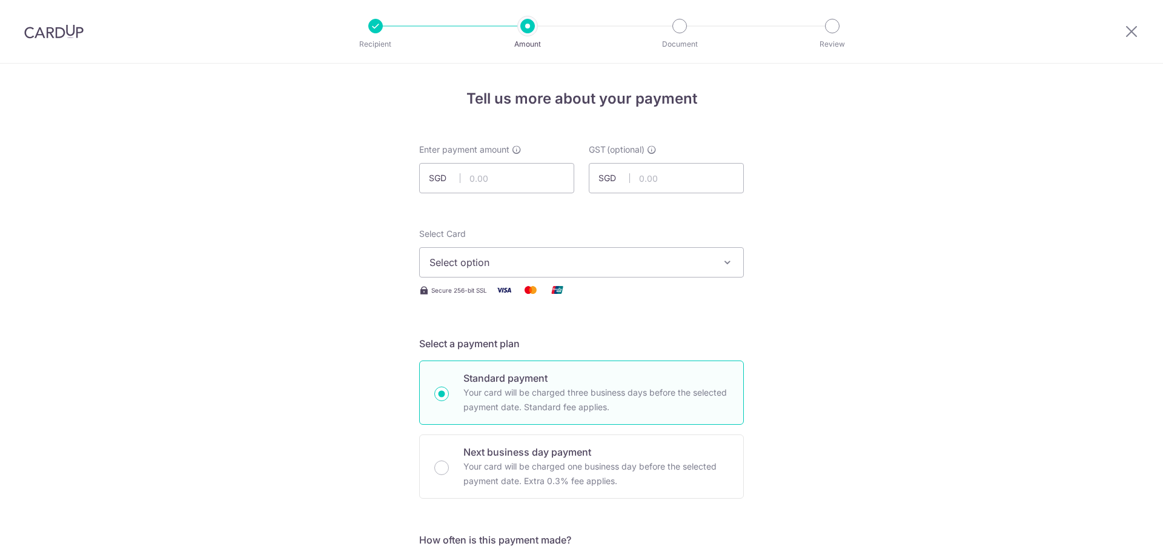 The width and height of the screenshot is (1163, 552). Describe the element at coordinates (596, 452) in the screenshot. I see `p: Next business day payment` at that location.